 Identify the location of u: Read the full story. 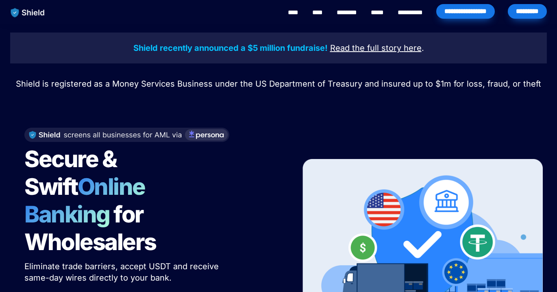
(365, 48).